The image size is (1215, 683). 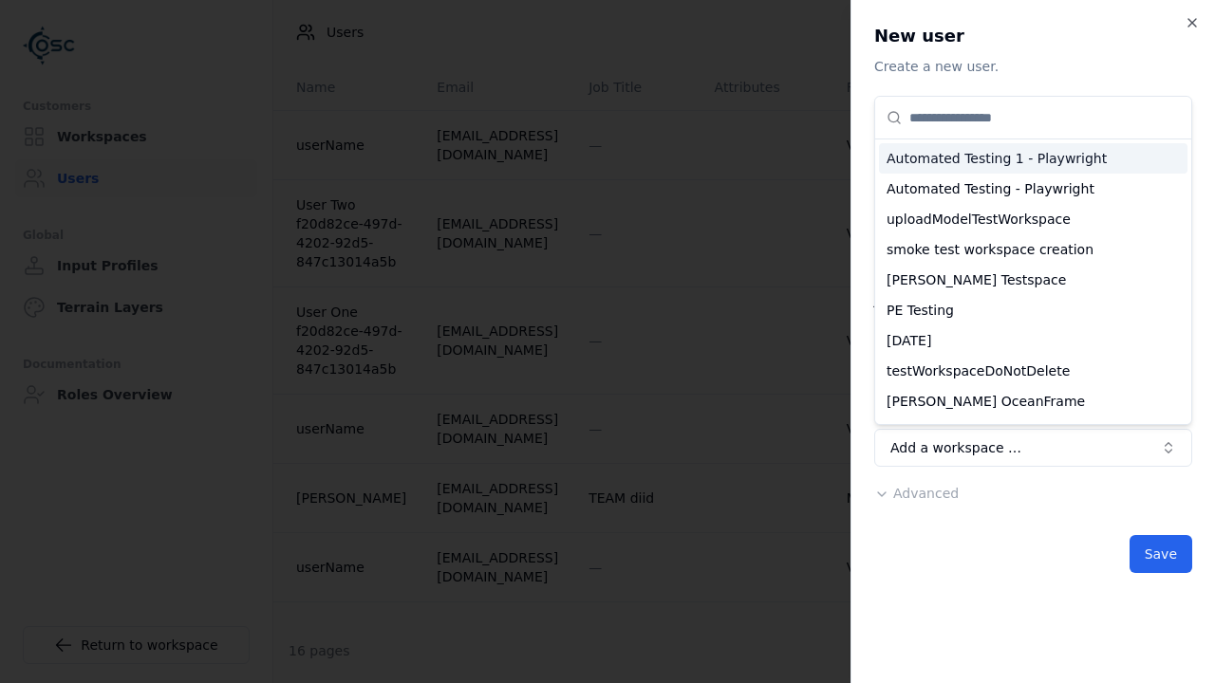 I want to click on div: Suggestions, so click(x=1033, y=282).